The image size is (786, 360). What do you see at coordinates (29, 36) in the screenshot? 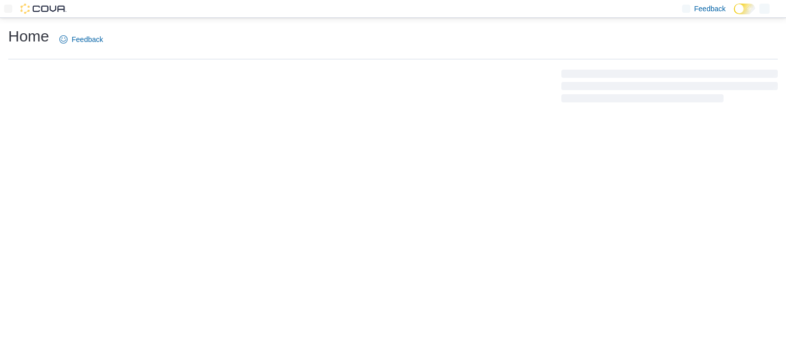
I see `h1: Home` at bounding box center [29, 36].